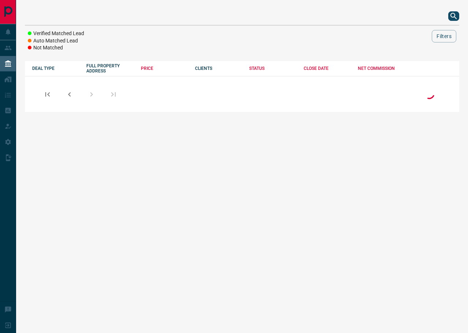 The width and height of the screenshot is (468, 333). I want to click on div: STATUS, so click(273, 68).